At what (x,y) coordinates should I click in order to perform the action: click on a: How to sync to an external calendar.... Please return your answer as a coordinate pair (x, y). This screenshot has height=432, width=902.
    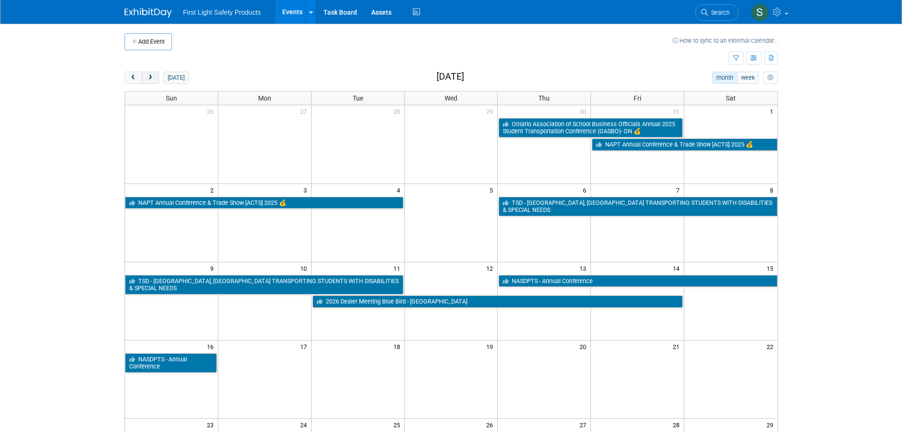
    Looking at the image, I should click on (725, 40).